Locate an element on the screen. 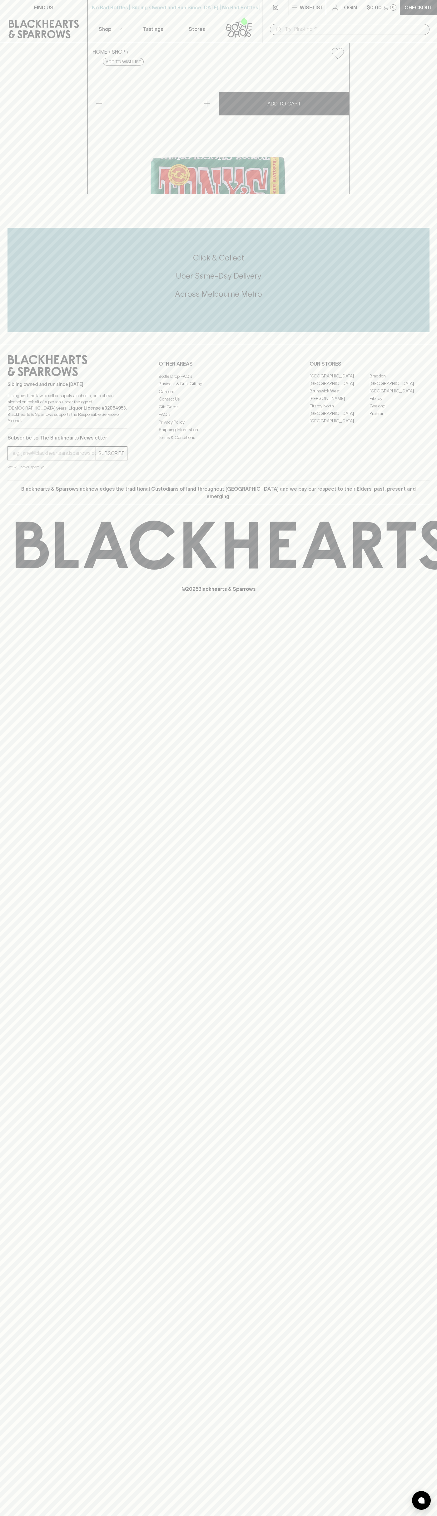  img: bubble-icon is located at coordinates (421, 1501).